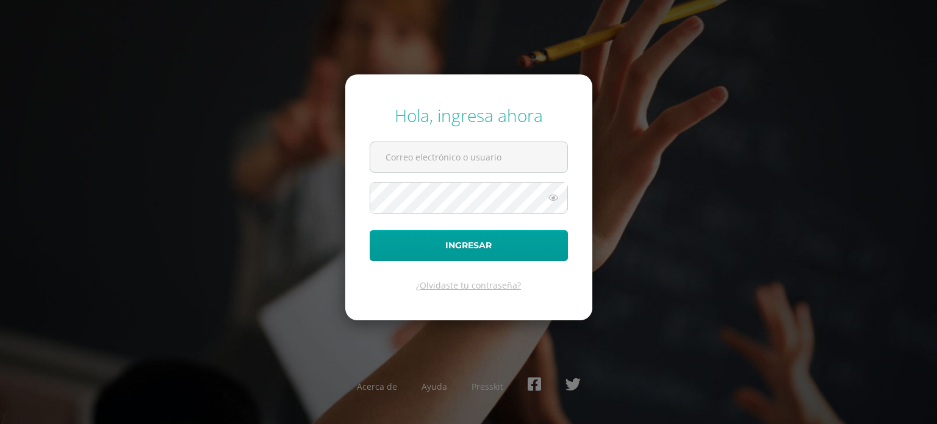  What do you see at coordinates (469, 245) in the screenshot?
I see `button: Ingresar` at bounding box center [469, 245].